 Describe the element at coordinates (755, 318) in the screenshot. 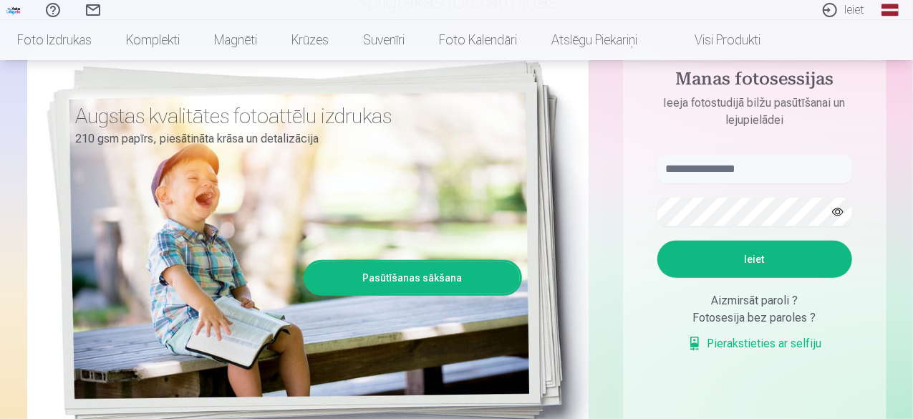

I see `div: Fotosesija bez paroles ?` at that location.